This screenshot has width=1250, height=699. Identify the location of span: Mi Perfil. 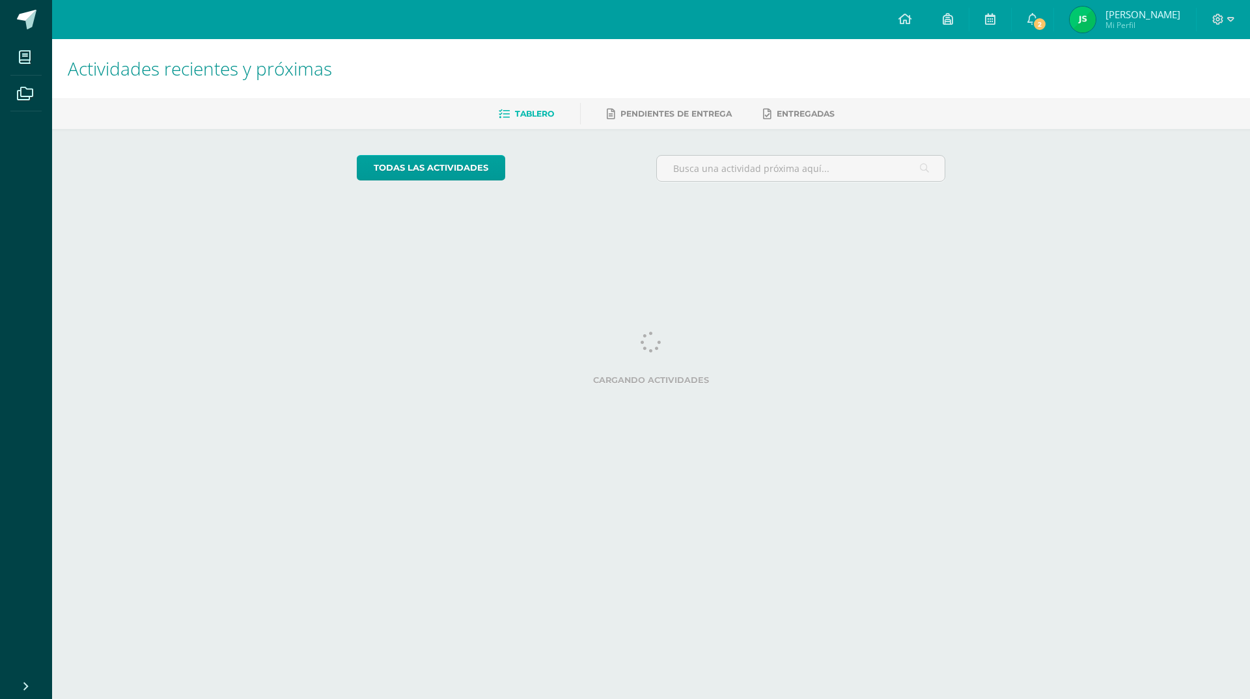
(1143, 25).